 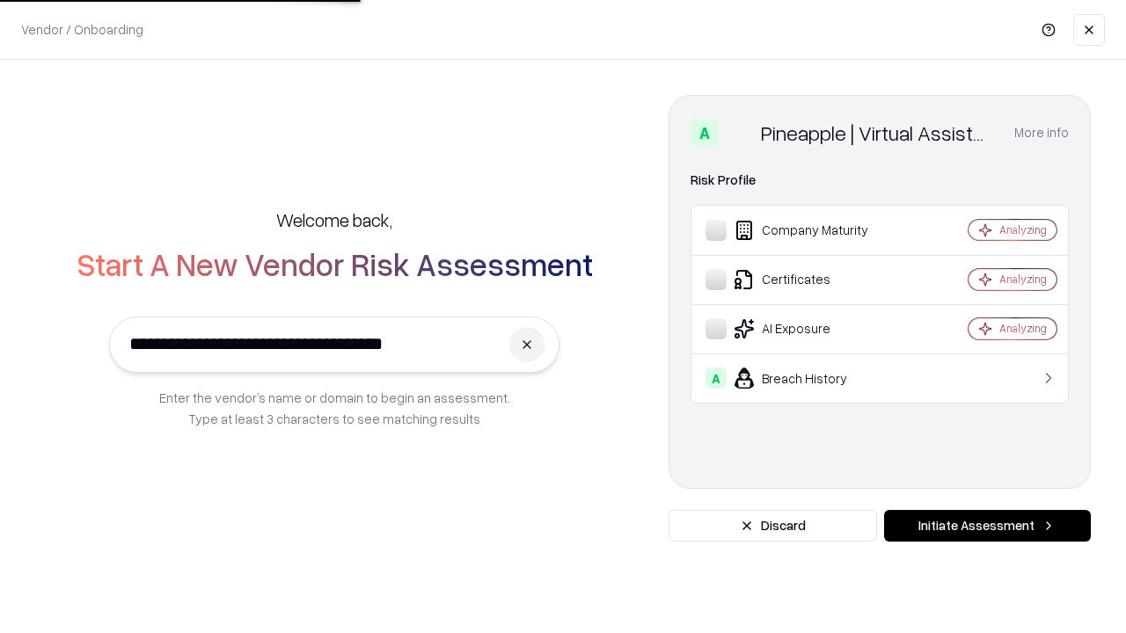 I want to click on button: Initiate Assessment, so click(x=987, y=526).